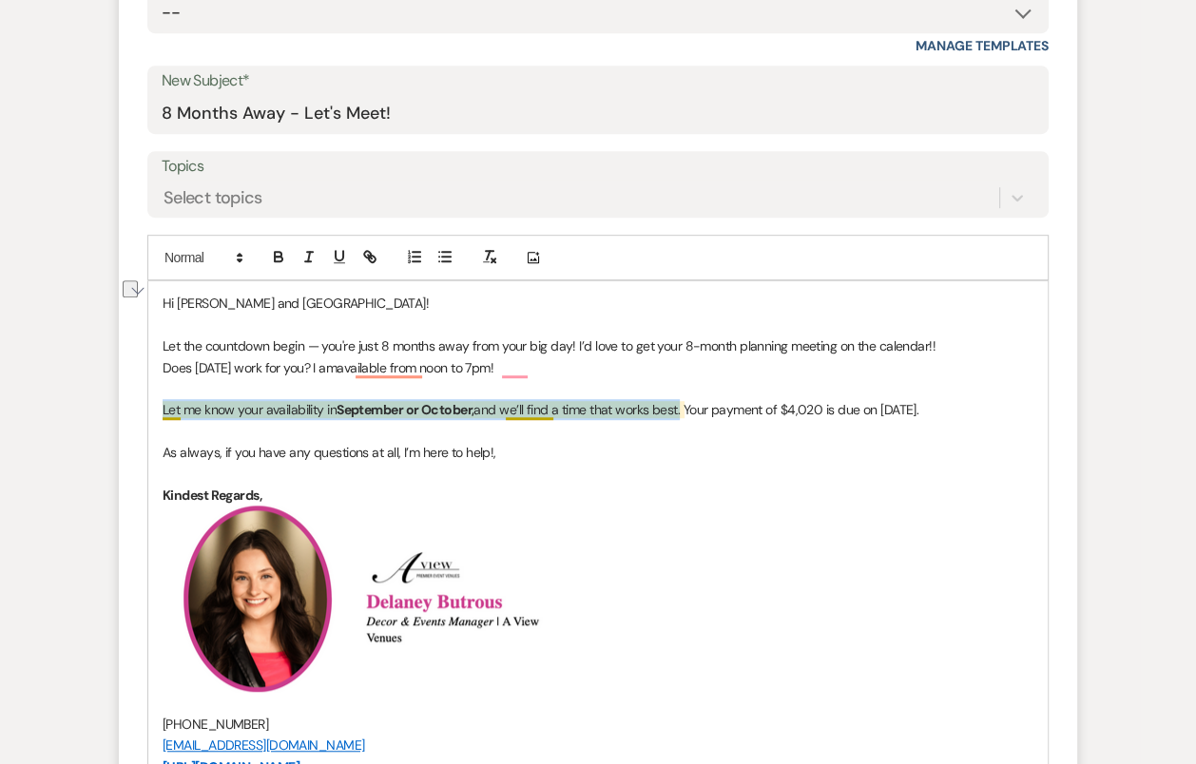 This screenshot has width=1196, height=764. What do you see at coordinates (598, 410) in the screenshot?
I see `p: Let me know your availability in and we’ll find a time that works best. Your payment of $4,020 is...` at bounding box center [598, 410].